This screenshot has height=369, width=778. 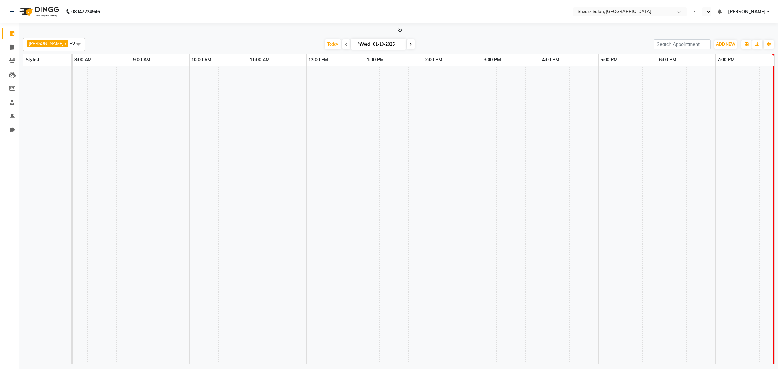 I want to click on a: 2:00 PM, so click(x=434, y=60).